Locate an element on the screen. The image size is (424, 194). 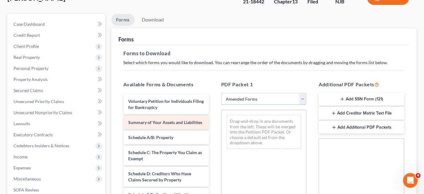
a: Executory Contracts is located at coordinates (57, 135).